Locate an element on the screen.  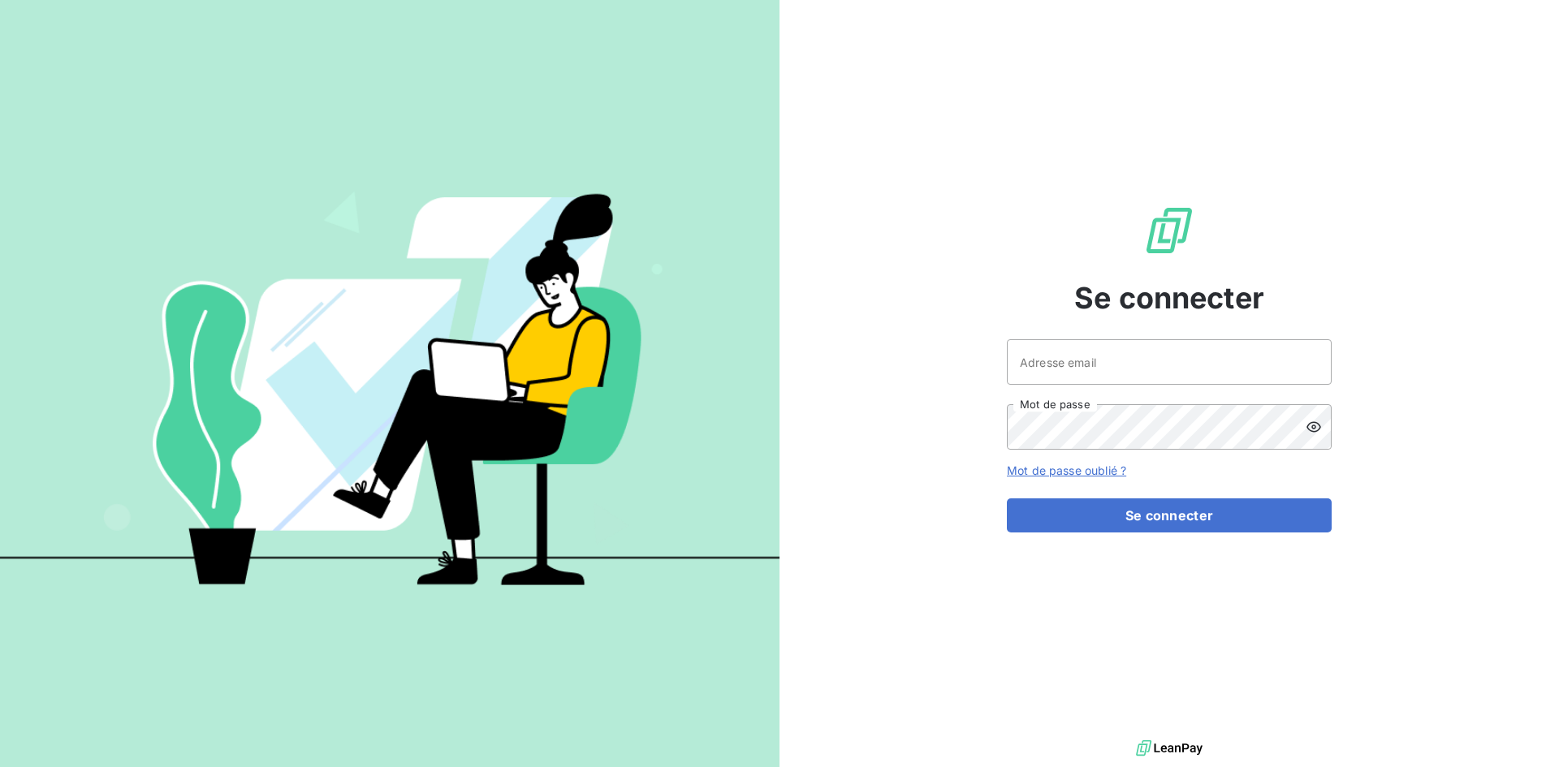
img: logo is located at coordinates (1169, 749).